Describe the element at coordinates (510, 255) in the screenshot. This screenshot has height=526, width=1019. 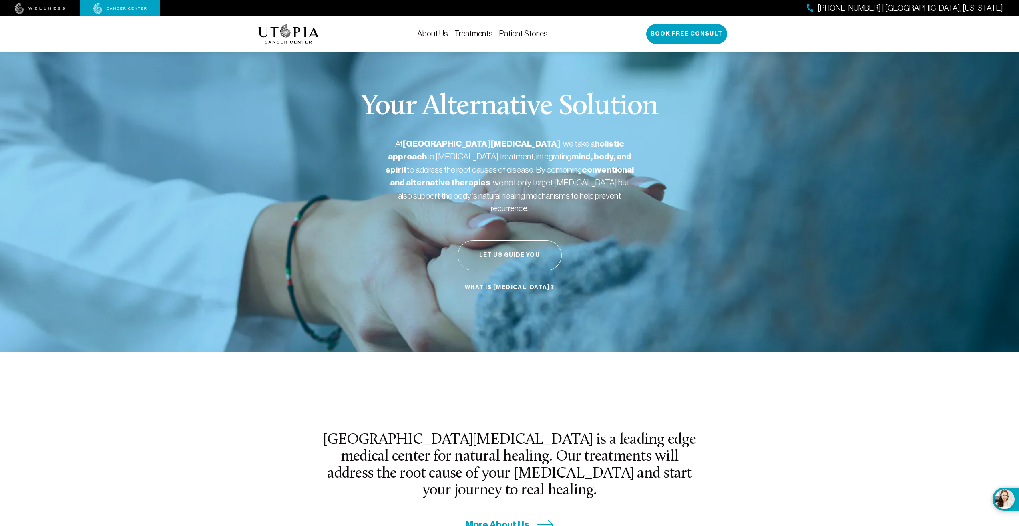
I see `button: Let Us Guide You` at that location.